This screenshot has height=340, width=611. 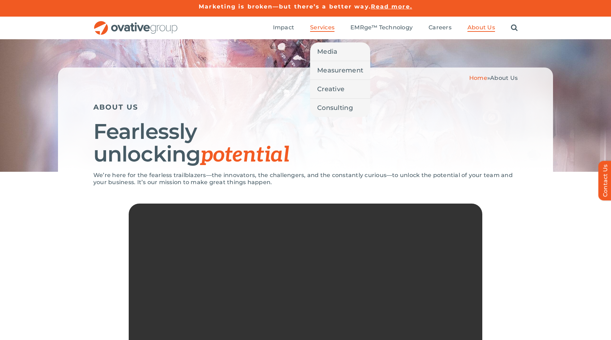 What do you see at coordinates (327, 52) in the screenshot?
I see `span: Media` at bounding box center [327, 52].